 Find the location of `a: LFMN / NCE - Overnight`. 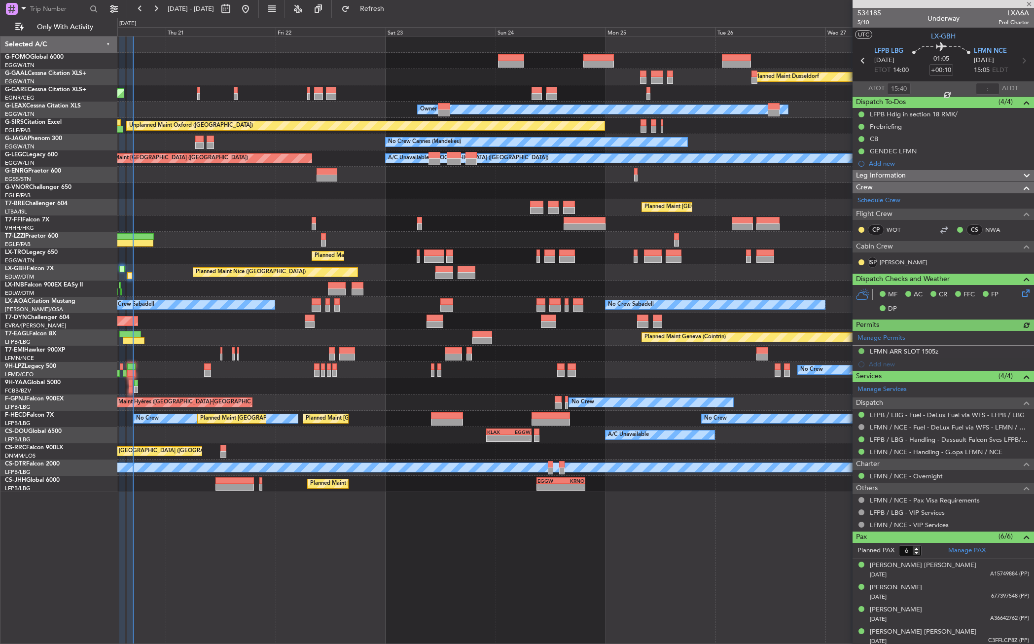

a: LFMN / NCE - Overnight is located at coordinates (907, 476).